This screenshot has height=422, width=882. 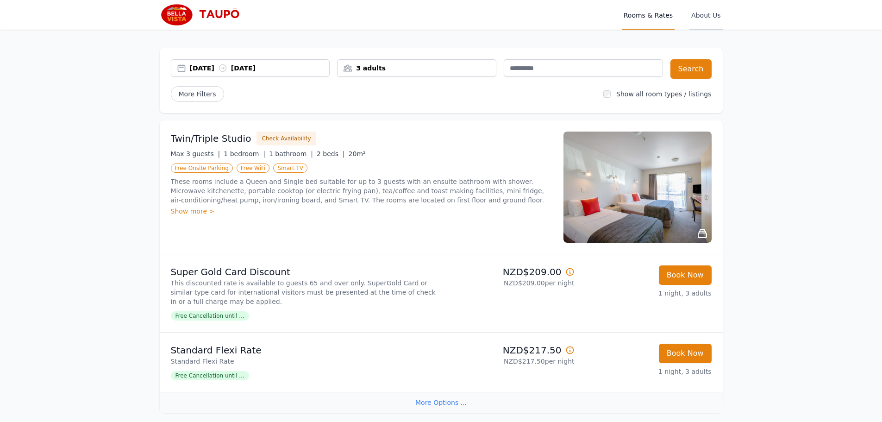 I want to click on div: 3 adults, so click(x=417, y=68).